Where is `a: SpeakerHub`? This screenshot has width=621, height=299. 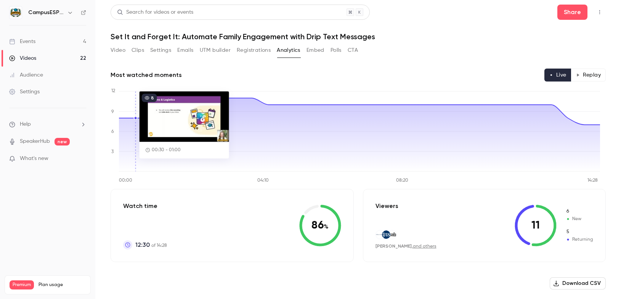 a: SpeakerHub is located at coordinates (35, 141).